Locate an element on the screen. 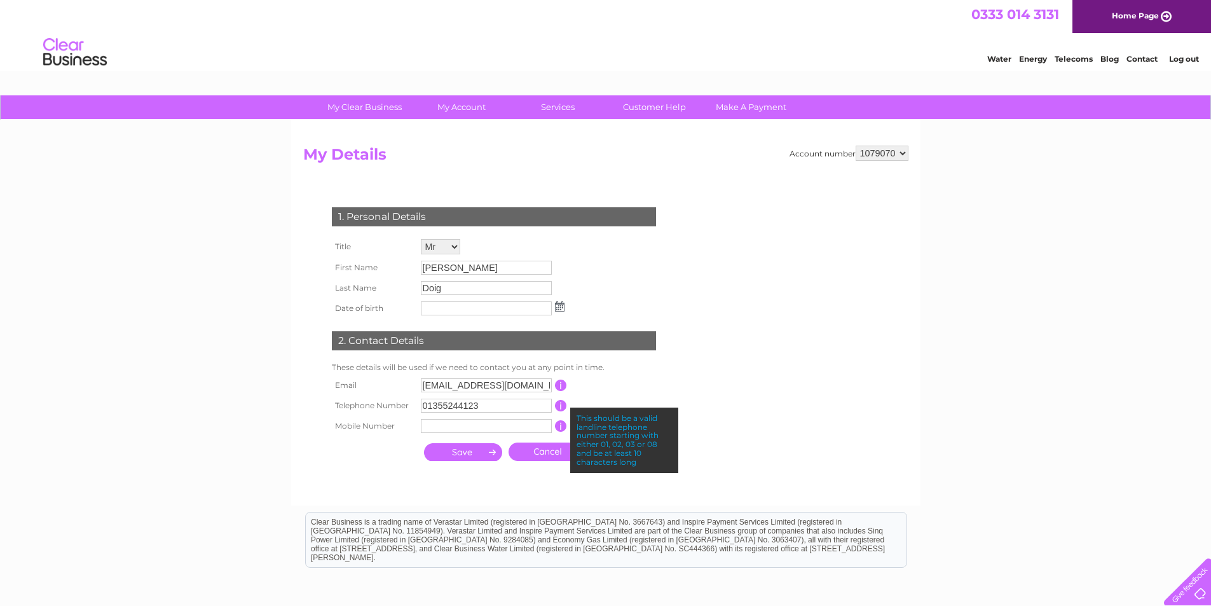 This screenshot has width=1211, height=606. a: Energy is located at coordinates (1033, 58).